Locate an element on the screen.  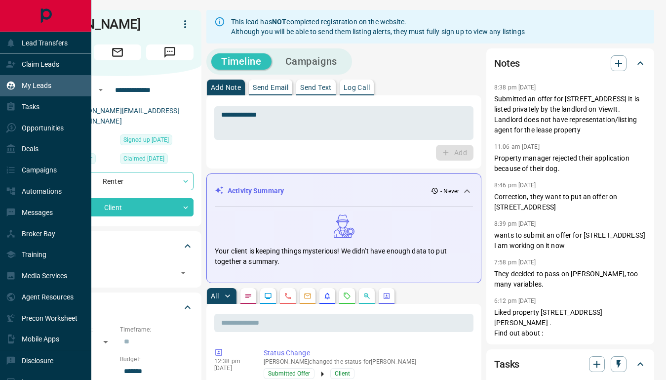
div: Activity Summary- Never is located at coordinates (344, 191).